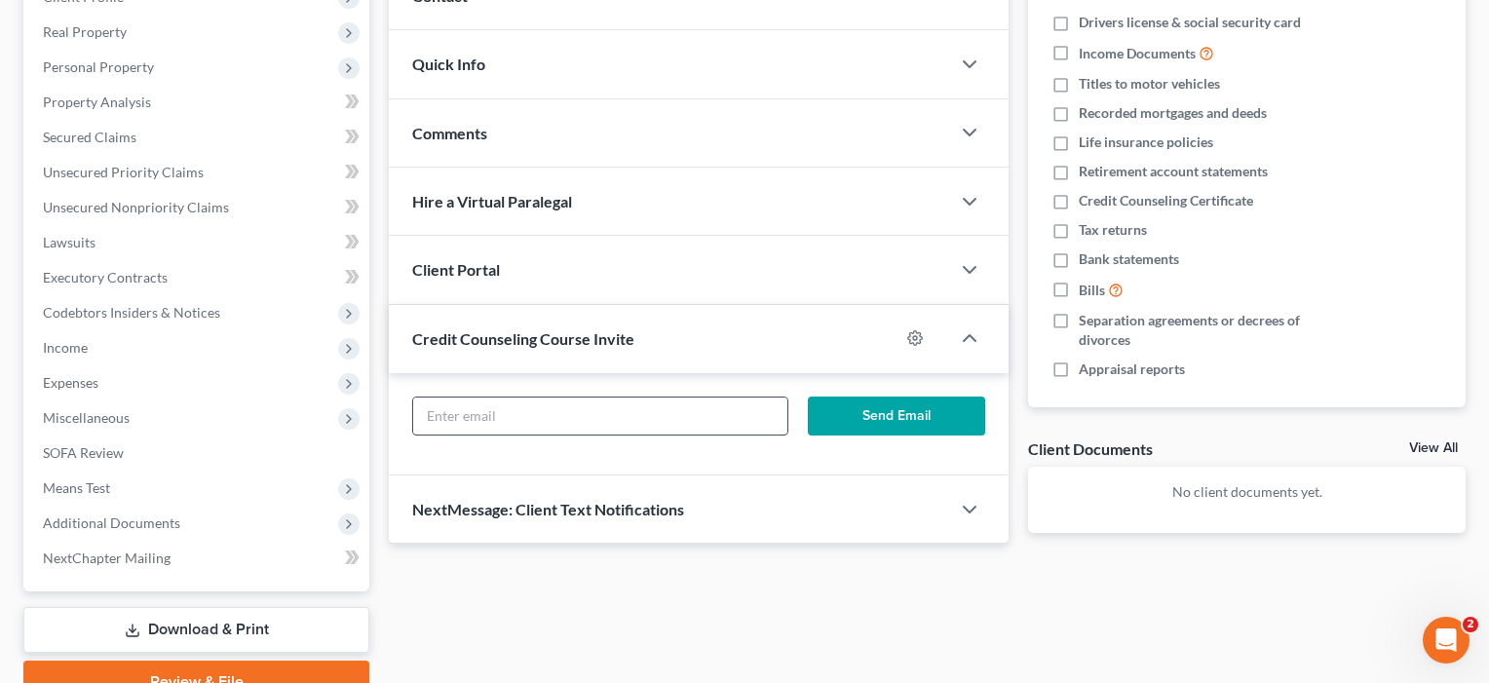 The image size is (1489, 683). Describe the element at coordinates (1247, 492) in the screenshot. I see `p: No client documents yet.` at that location.